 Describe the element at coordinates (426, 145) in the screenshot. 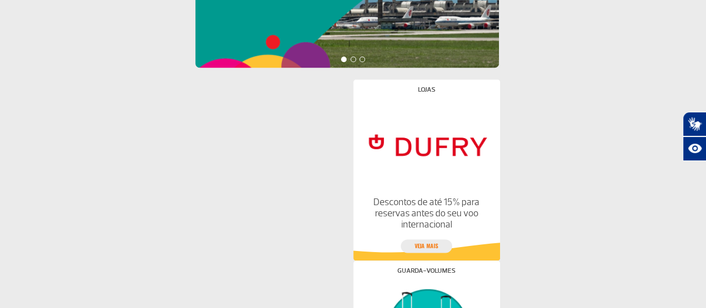

I see `img: Lojas` at that location.